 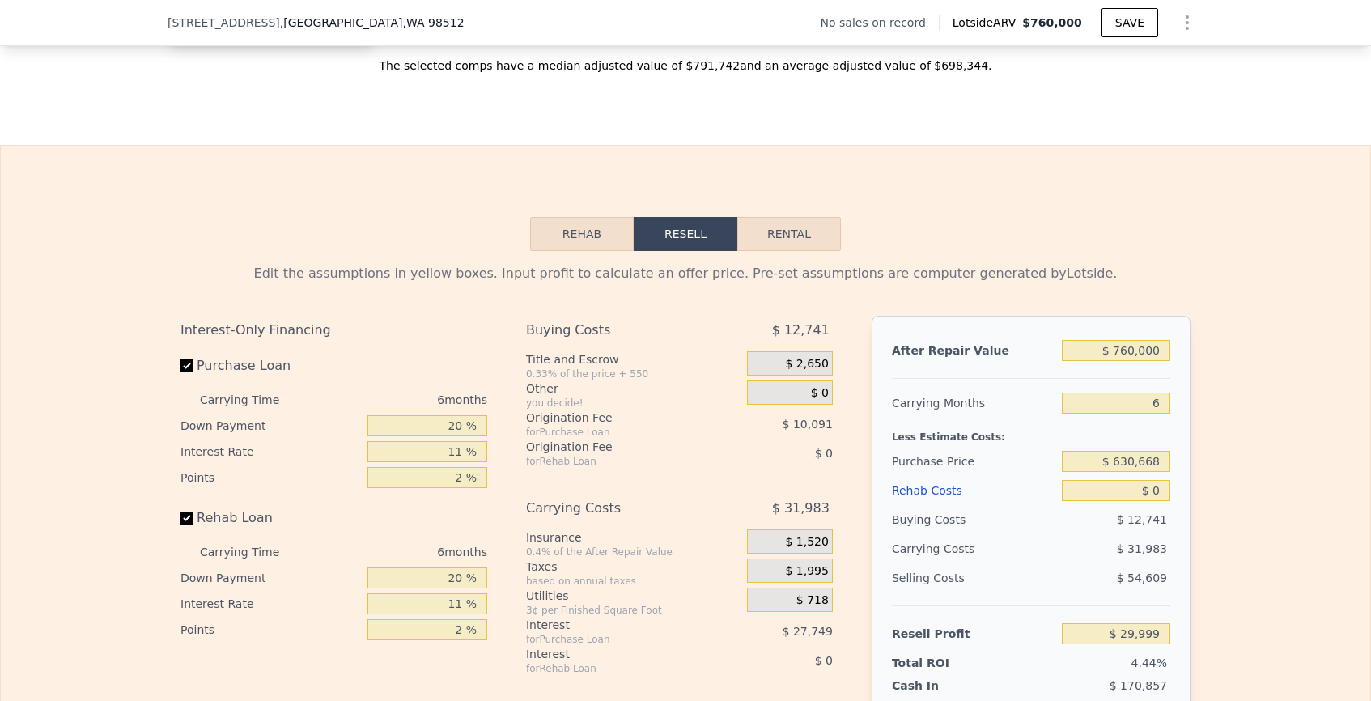 I want to click on span: $ 1,995, so click(x=806, y=572).